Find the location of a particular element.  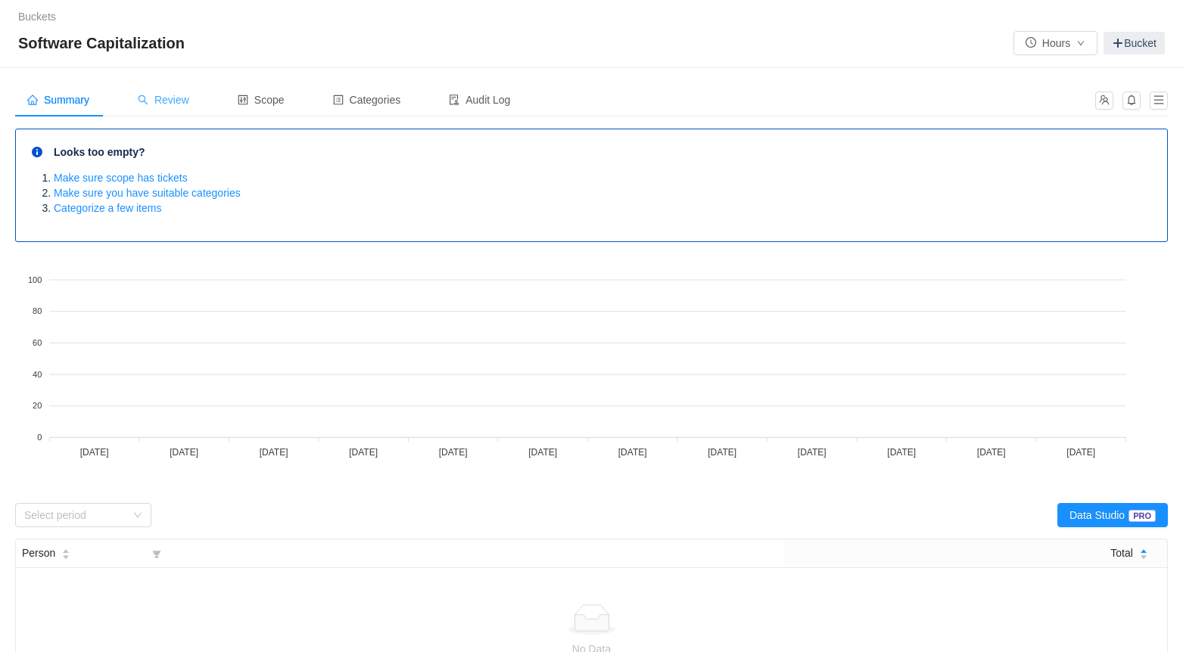

tspan: 80 is located at coordinates (37, 311).